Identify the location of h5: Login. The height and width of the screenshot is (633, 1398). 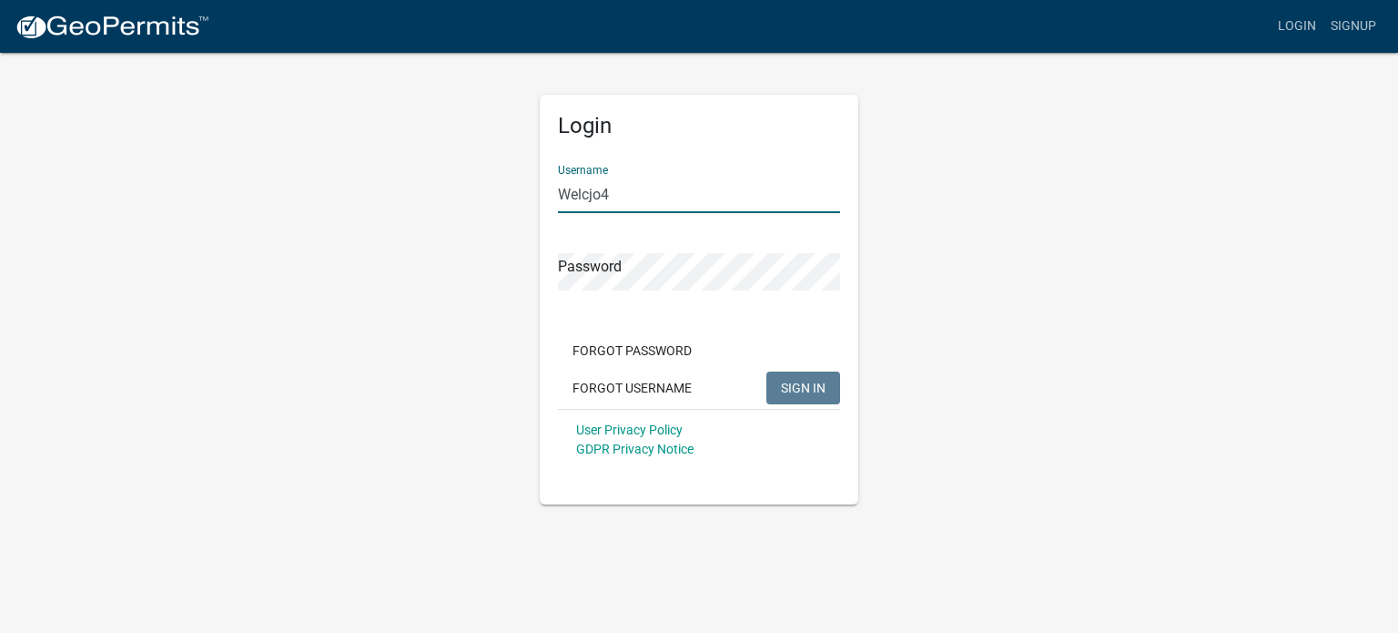
(699, 126).